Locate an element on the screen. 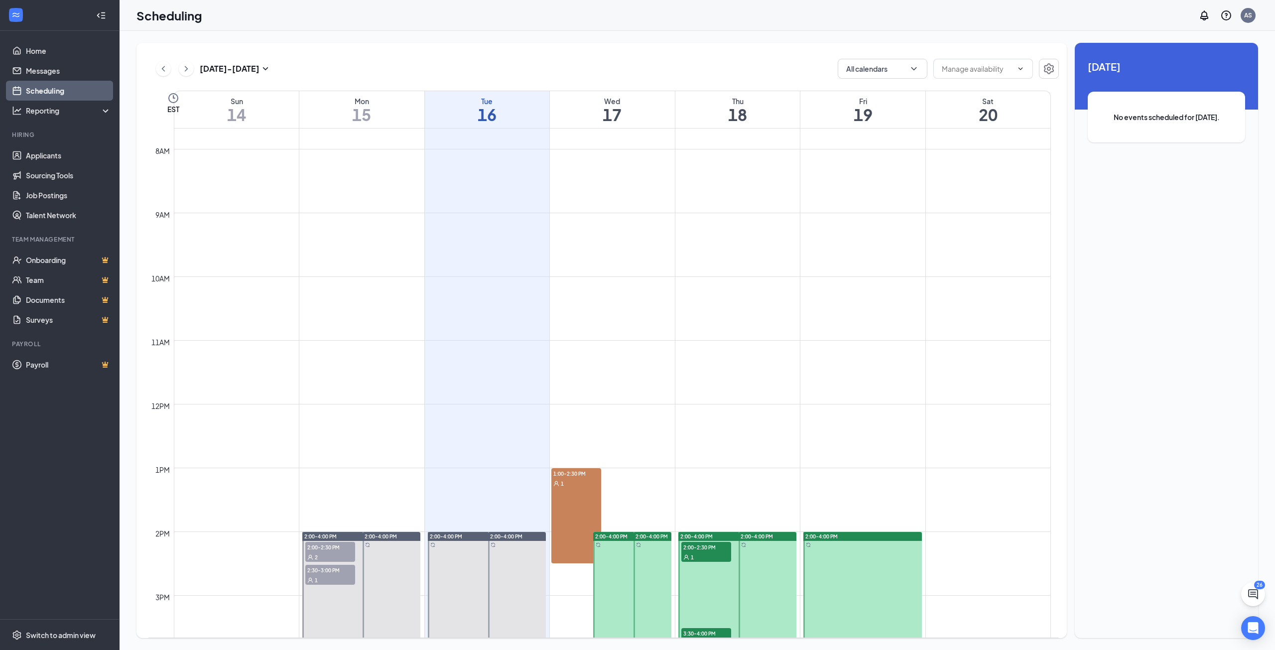 The image size is (1275, 650). button: All calendarsChevronDown is located at coordinates (882, 69).